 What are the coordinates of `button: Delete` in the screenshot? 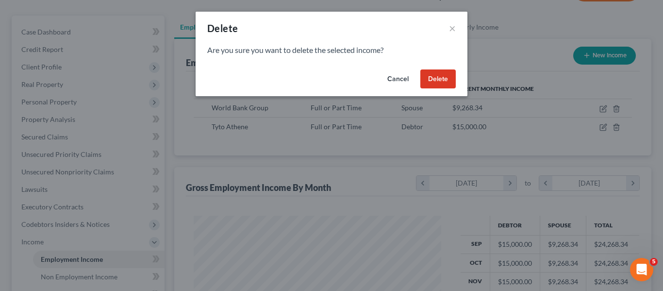 It's located at (437, 79).